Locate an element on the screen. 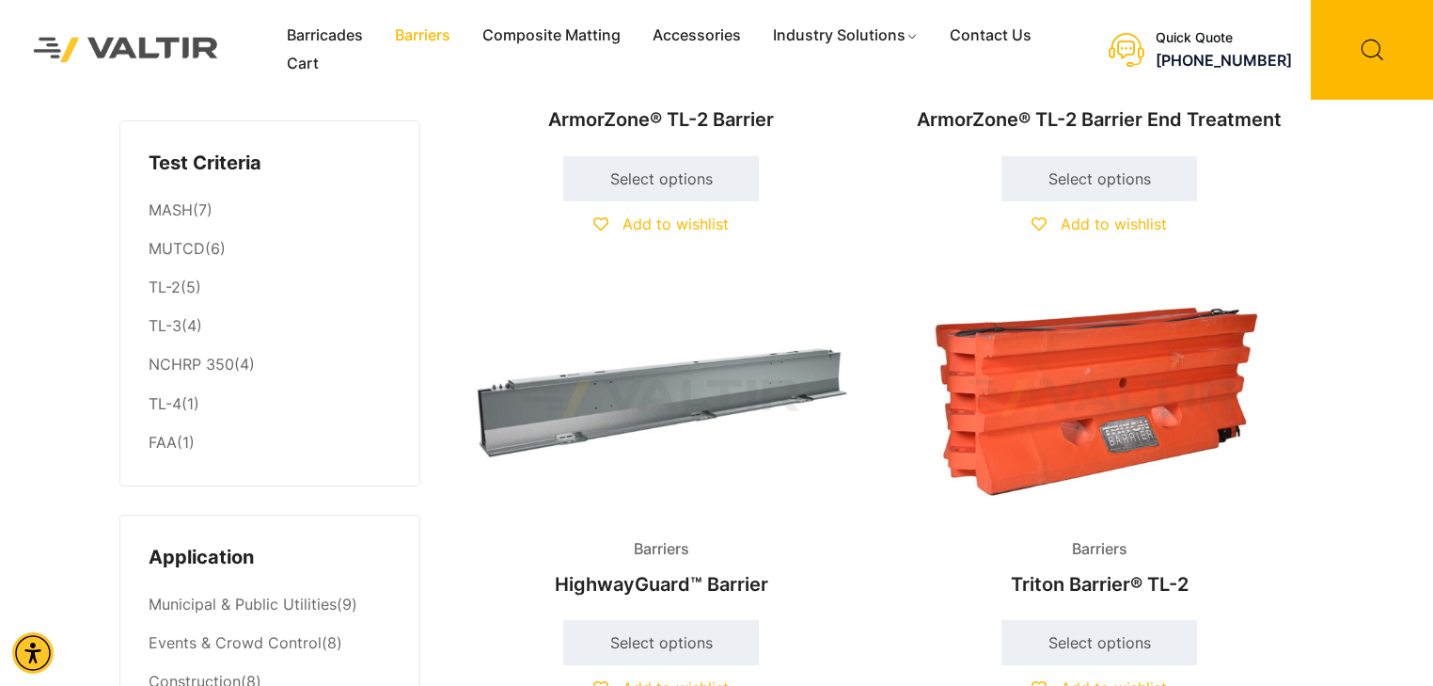 The height and width of the screenshot is (686, 1433). a: Barriers is located at coordinates (422, 36).